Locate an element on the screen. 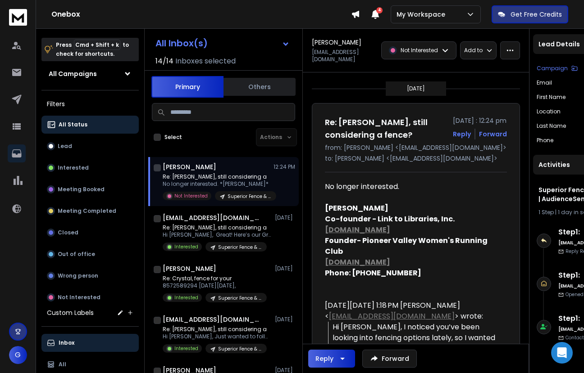  button: Not Interested is located at coordinates (90, 298).